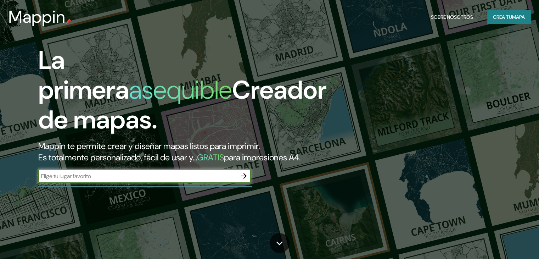 This screenshot has height=259, width=539. I want to click on font: asequible, so click(181, 90).